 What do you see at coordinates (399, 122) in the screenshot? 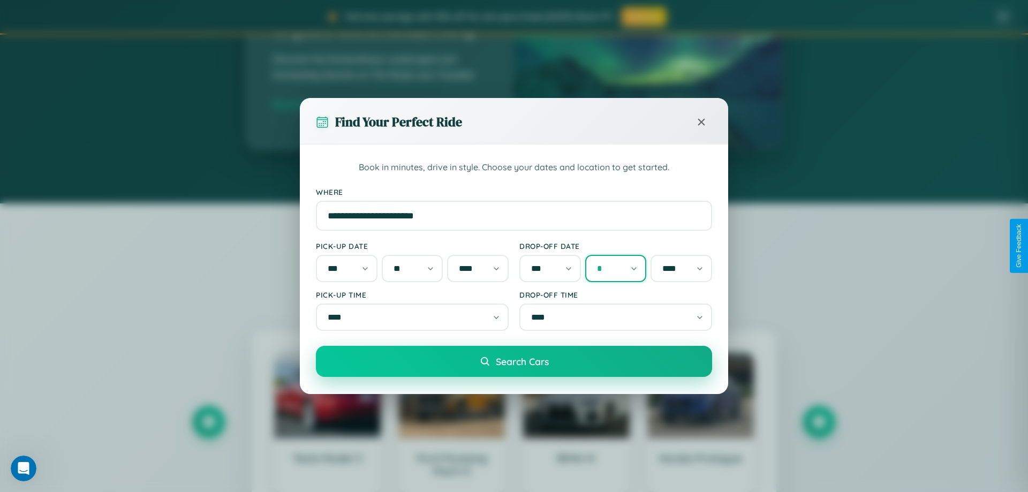
I see `h3: Find Your Perfect Ride` at bounding box center [399, 122].